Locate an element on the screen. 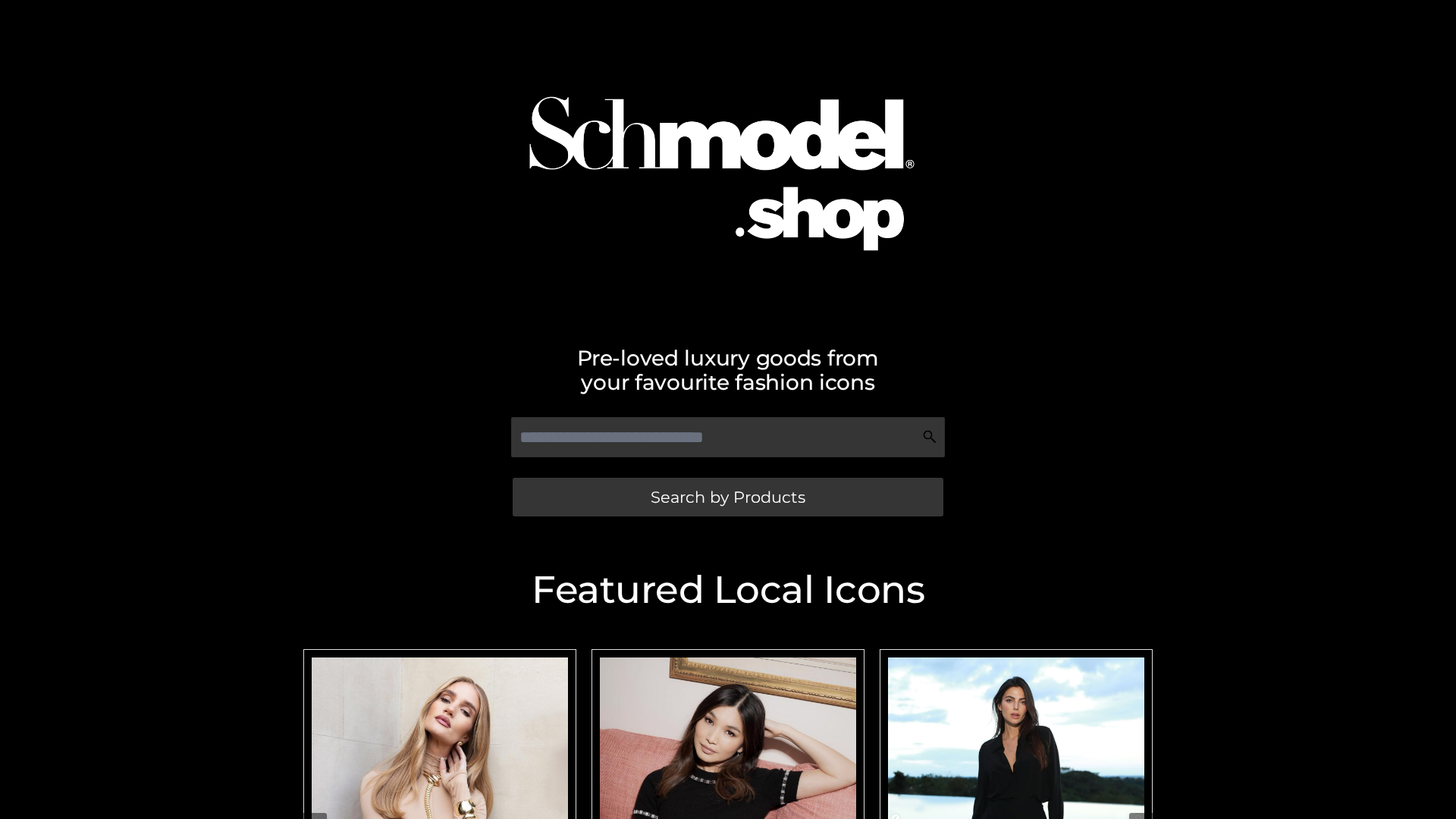 This screenshot has height=819, width=1456. span: Search by Products is located at coordinates (728, 497).